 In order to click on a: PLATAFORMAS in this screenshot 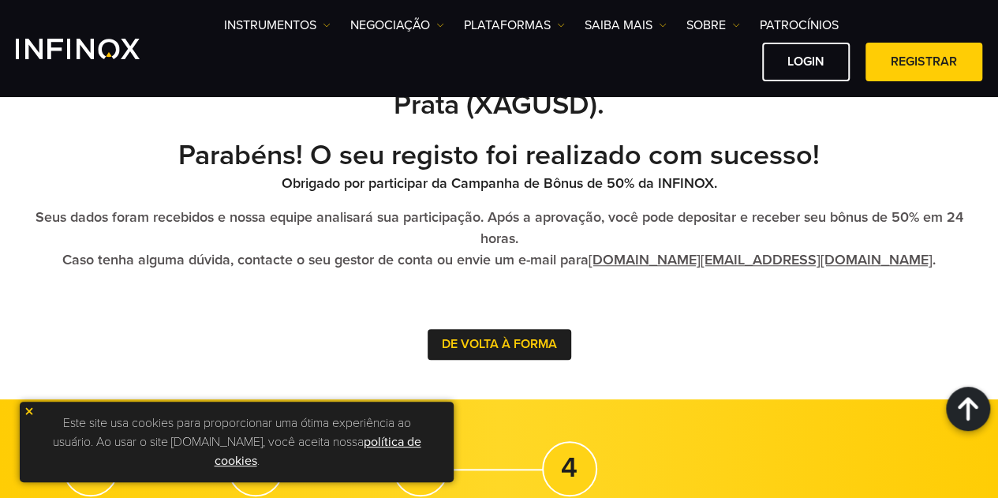, I will do `click(514, 25)`.